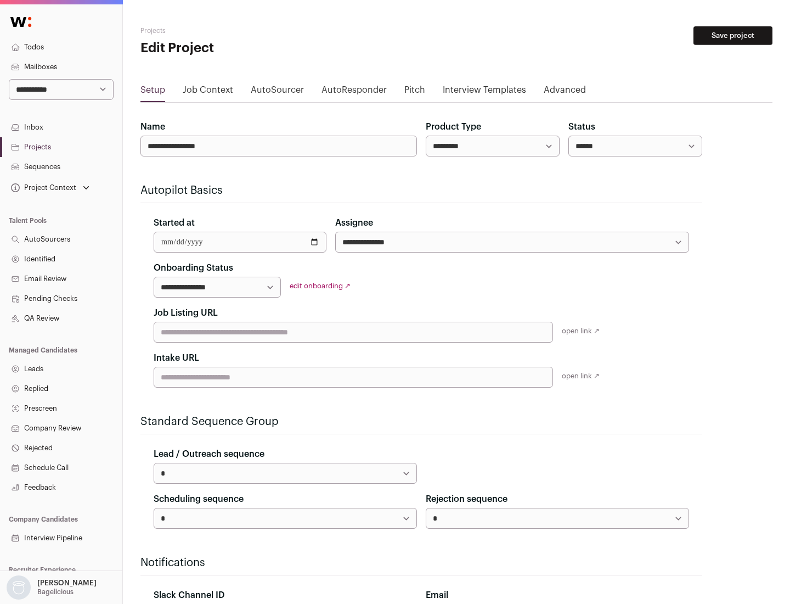 Image resolution: width=790 pixels, height=604 pixels. I want to click on label: Lead / Outreach sequence, so click(209, 454).